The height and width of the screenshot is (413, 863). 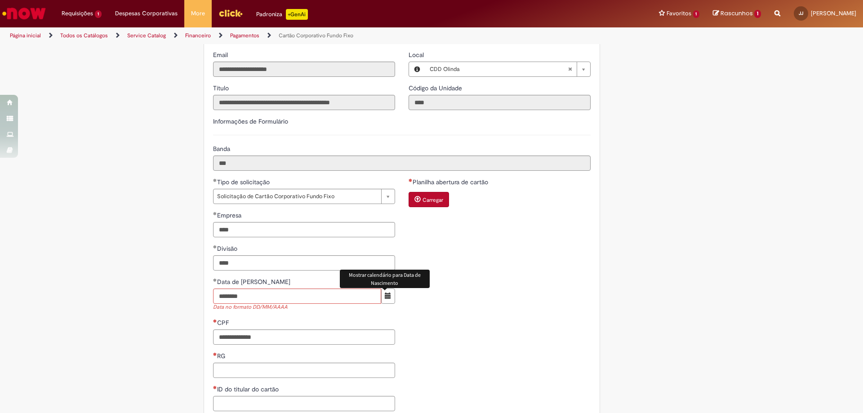 What do you see at coordinates (250, 121) in the screenshot?
I see `label: Informações de Formulário` at bounding box center [250, 121].